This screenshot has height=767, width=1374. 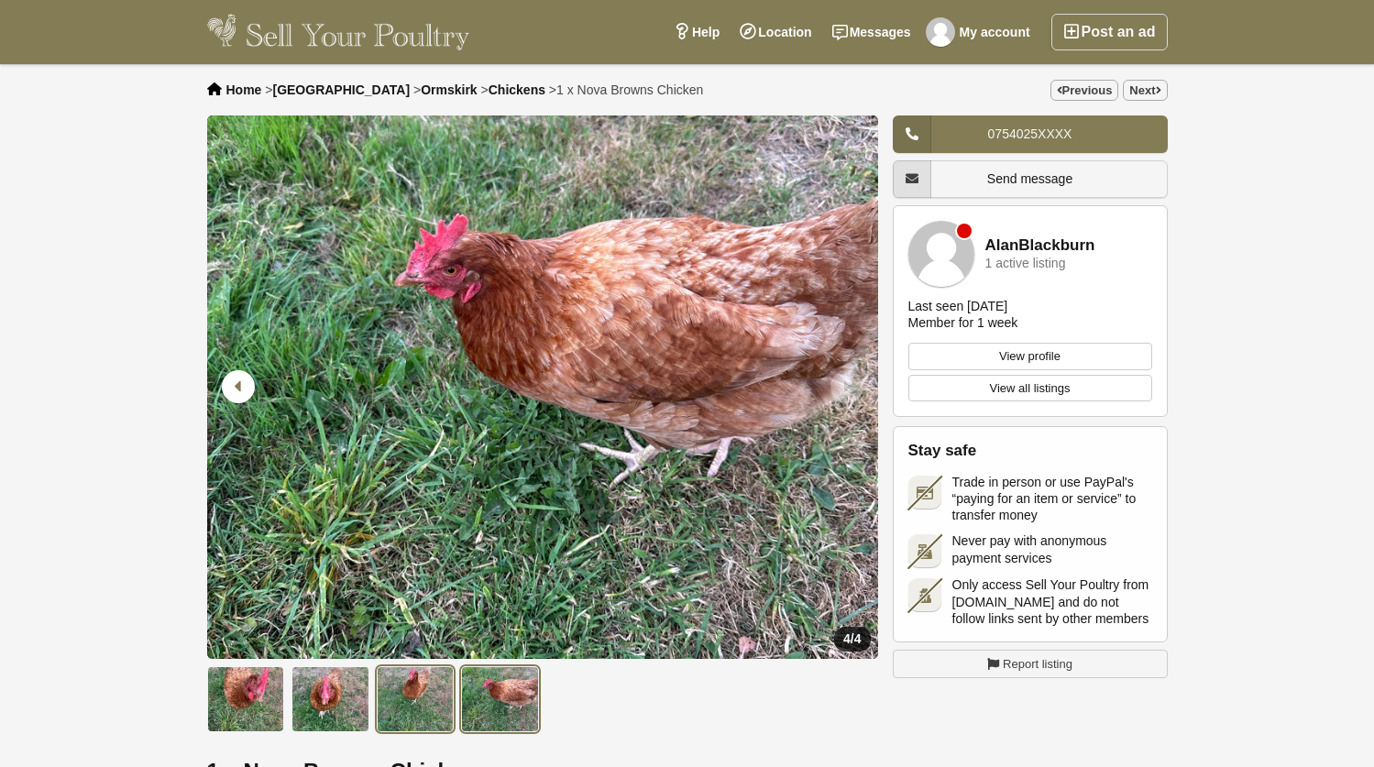 I want to click on a: Ormskirk, so click(x=448, y=90).